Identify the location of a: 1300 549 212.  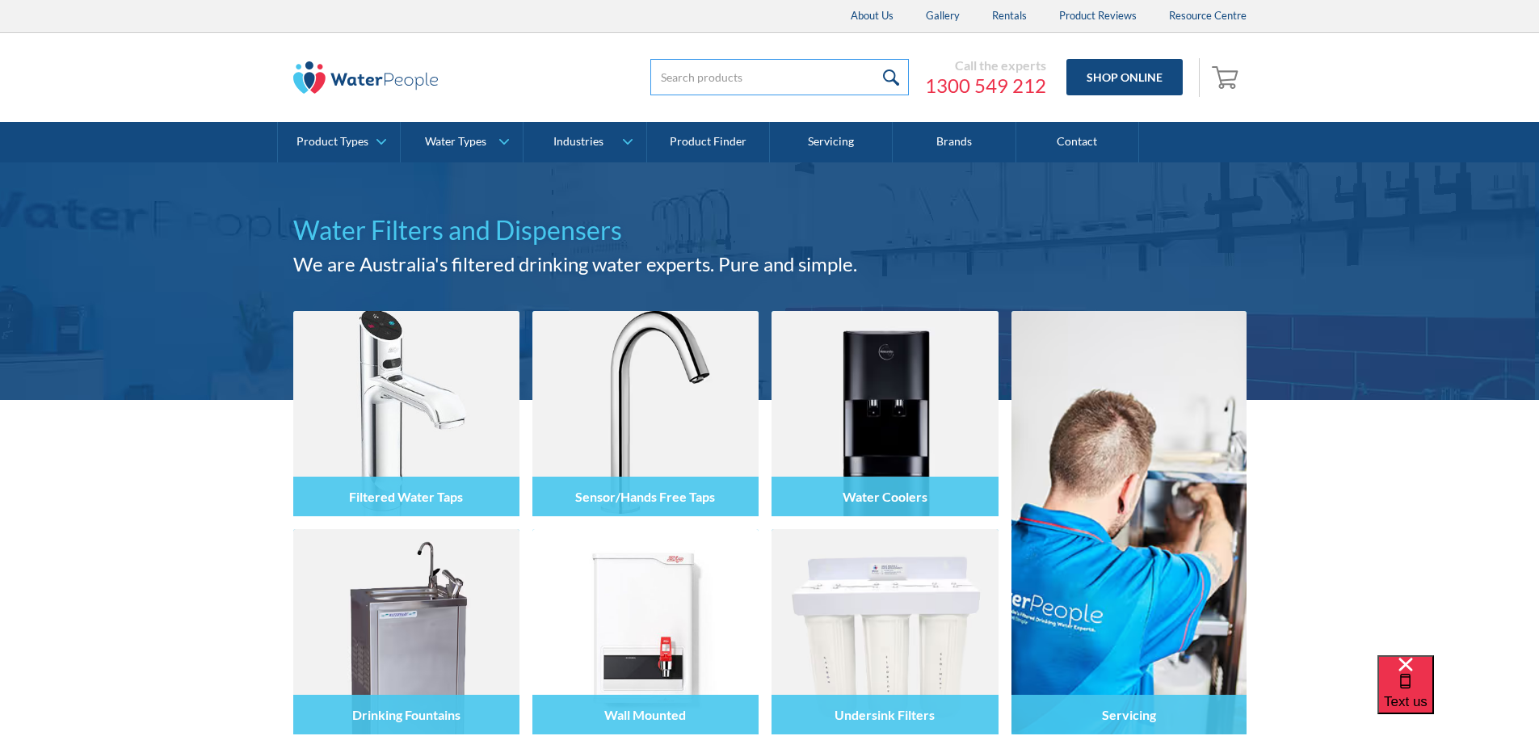
(985, 86).